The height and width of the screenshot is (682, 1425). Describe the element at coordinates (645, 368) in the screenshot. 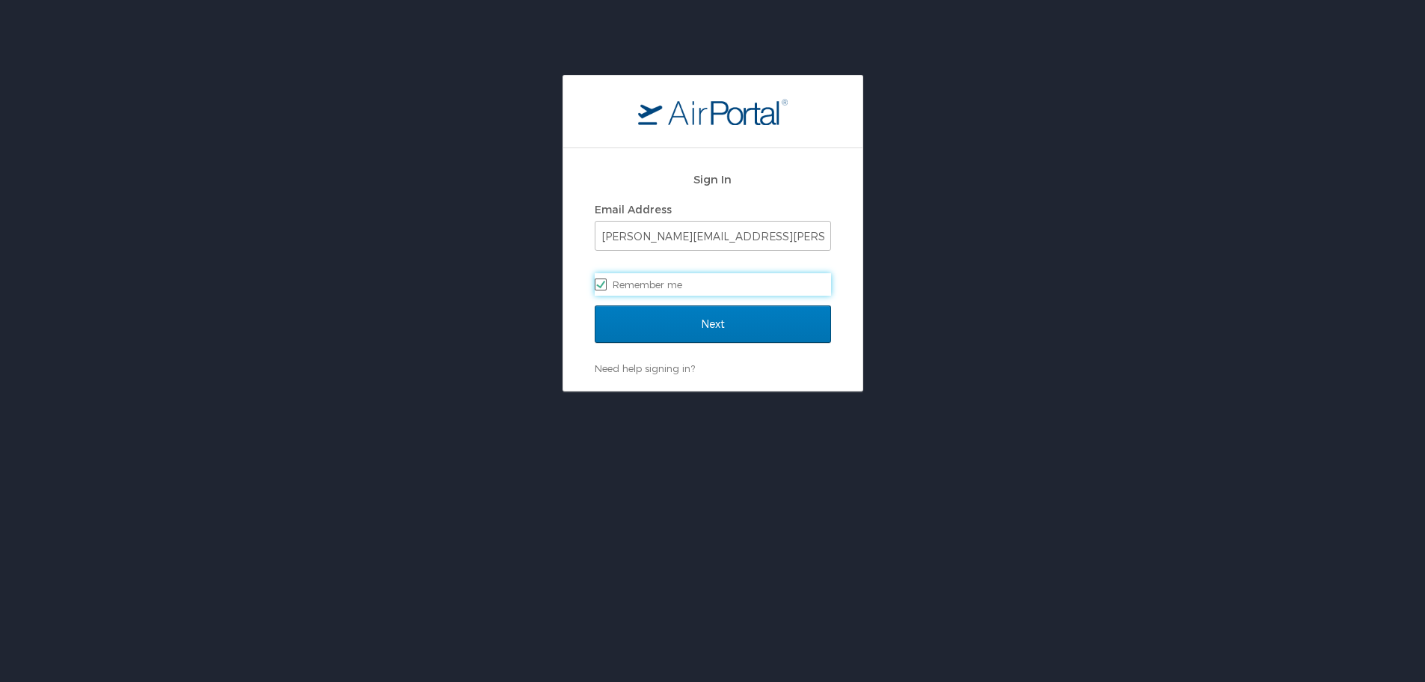

I see `a: Need help signing in?` at that location.